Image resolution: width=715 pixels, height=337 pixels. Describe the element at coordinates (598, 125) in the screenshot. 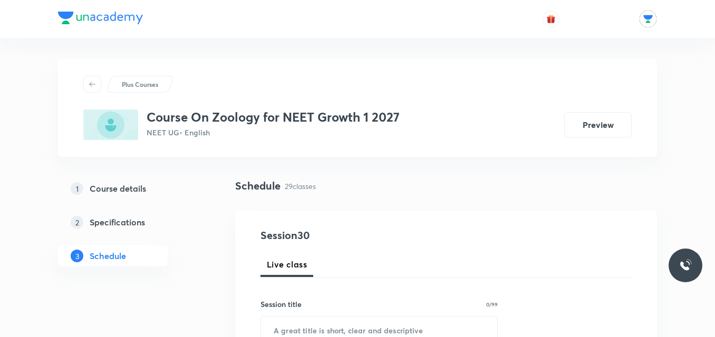

I see `button: Preview` at that location.